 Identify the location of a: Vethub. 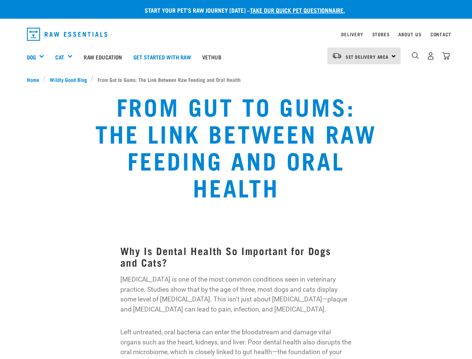
(211, 57).